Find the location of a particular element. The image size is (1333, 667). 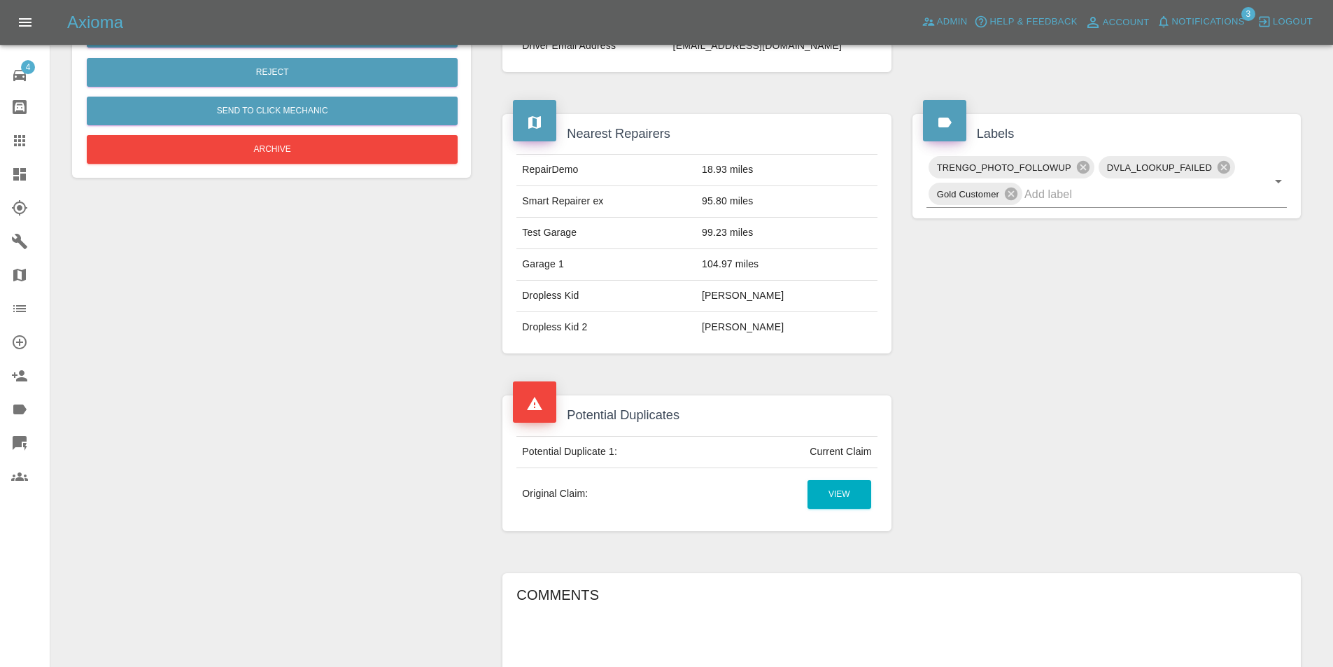

button: Send to Click Mechanic is located at coordinates (272, 111).